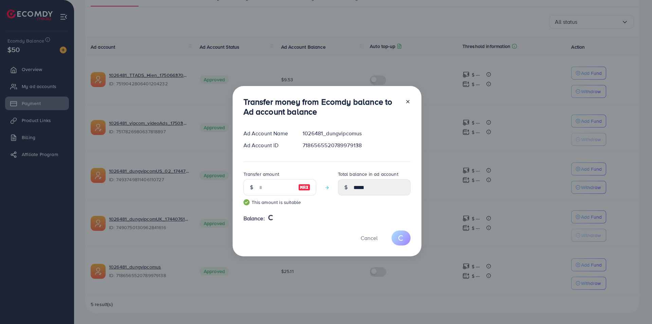 Image resolution: width=652 pixels, height=324 pixels. Describe the element at coordinates (254, 218) in the screenshot. I see `span: Balance:` at that location.